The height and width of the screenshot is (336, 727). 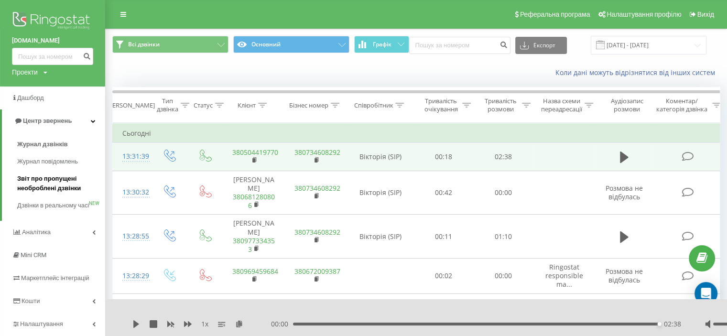 What do you see at coordinates (61, 144) in the screenshot?
I see `a: Журнал дзвінків` at bounding box center [61, 144].